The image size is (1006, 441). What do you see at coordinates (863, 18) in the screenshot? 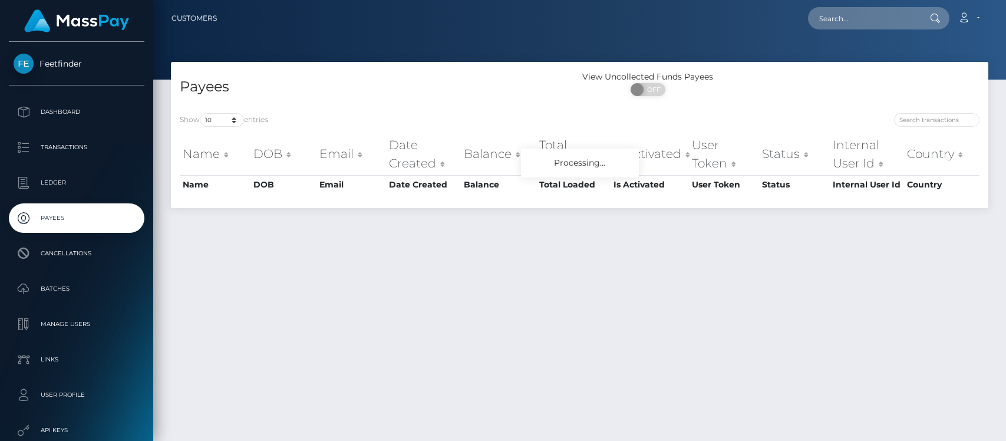
I see `input: Search...` at bounding box center [863, 18].